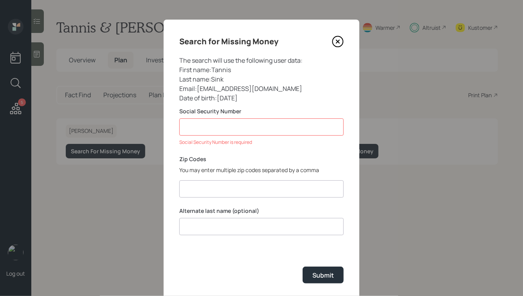 Image resolution: width=523 pixels, height=296 pixels. Describe the element at coordinates (262, 159) in the screenshot. I see `label: Zip Codes` at that location.